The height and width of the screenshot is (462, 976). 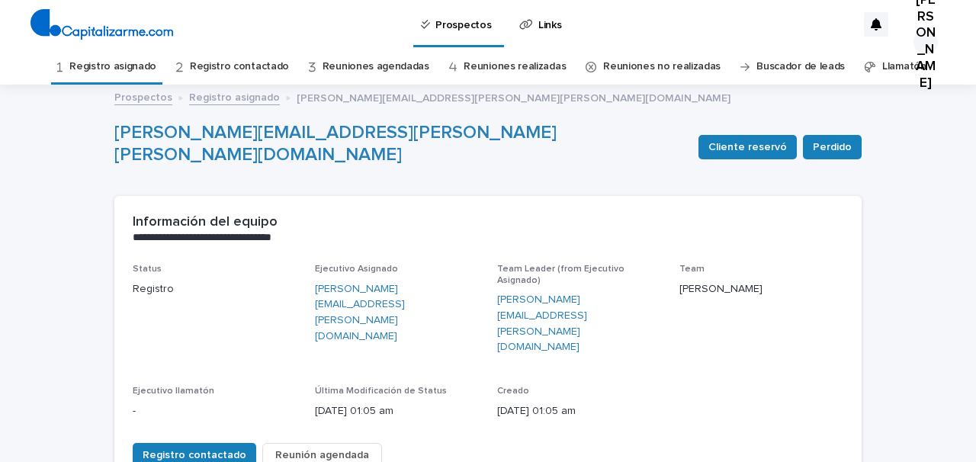 I want to click on span: Team, so click(x=692, y=269).